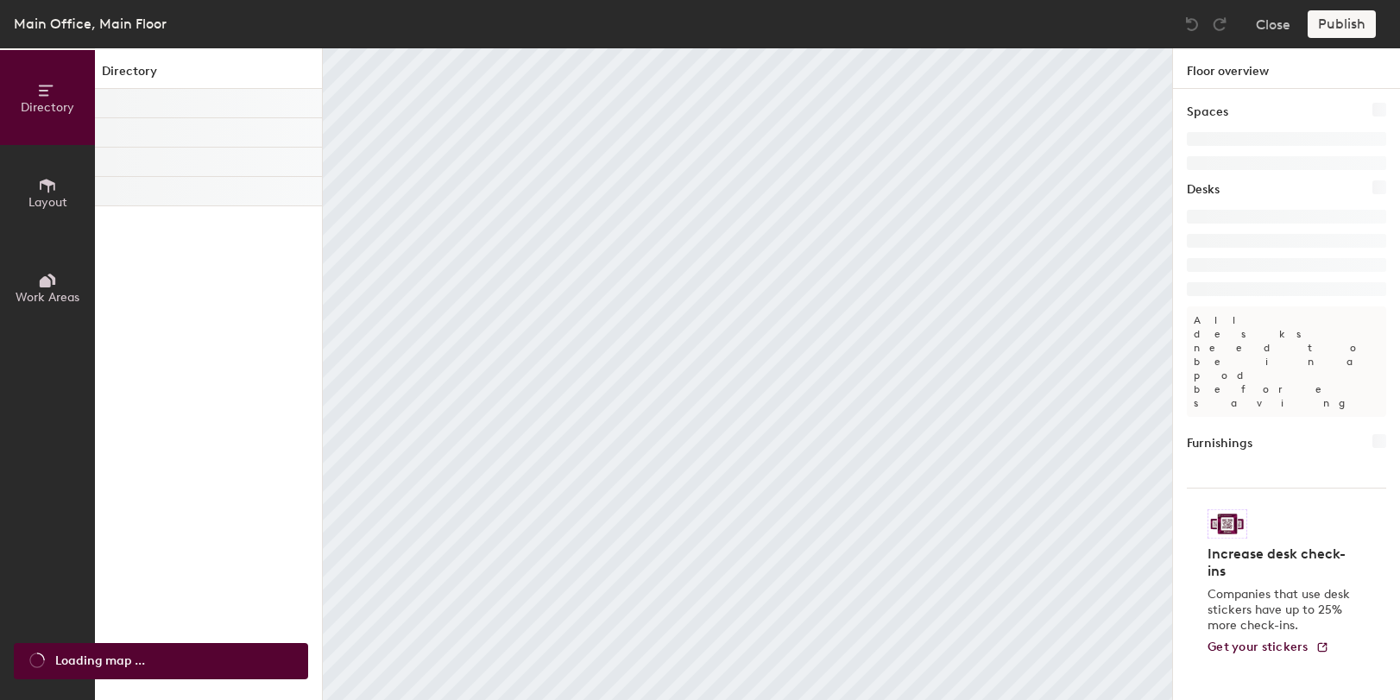 The height and width of the screenshot is (700, 1400). I want to click on button: Close, so click(1273, 24).